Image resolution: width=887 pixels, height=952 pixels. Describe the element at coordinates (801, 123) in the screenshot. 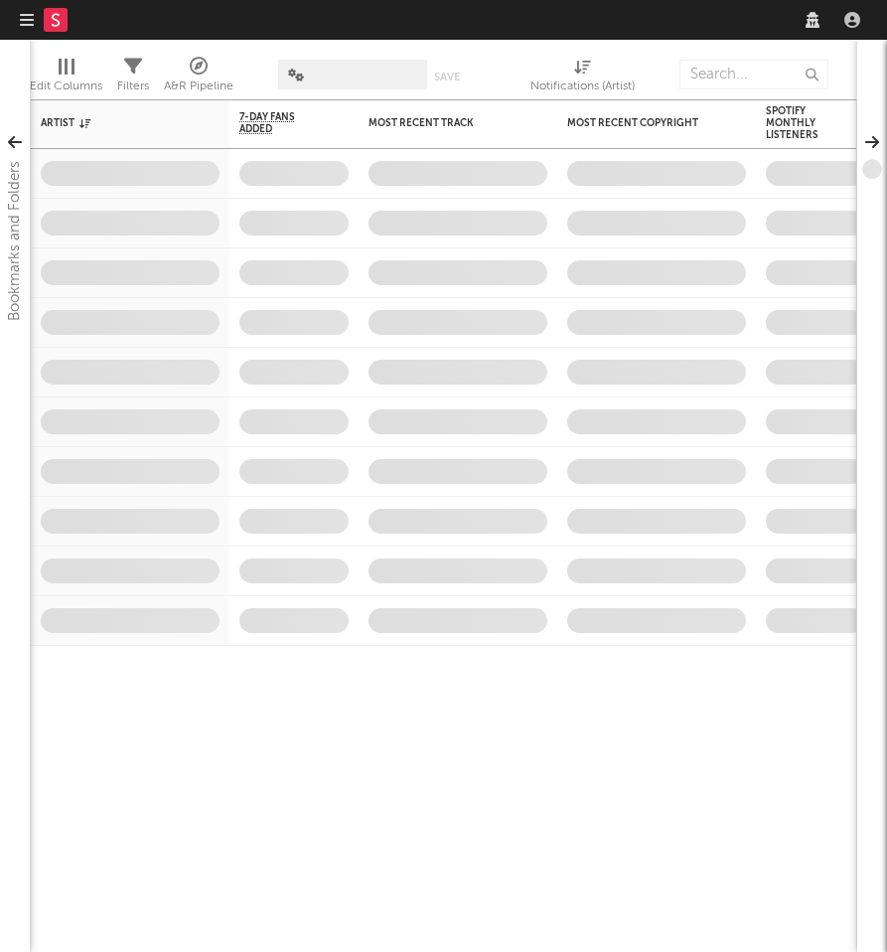

I see `div: Spotify Monthly Listeners` at that location.